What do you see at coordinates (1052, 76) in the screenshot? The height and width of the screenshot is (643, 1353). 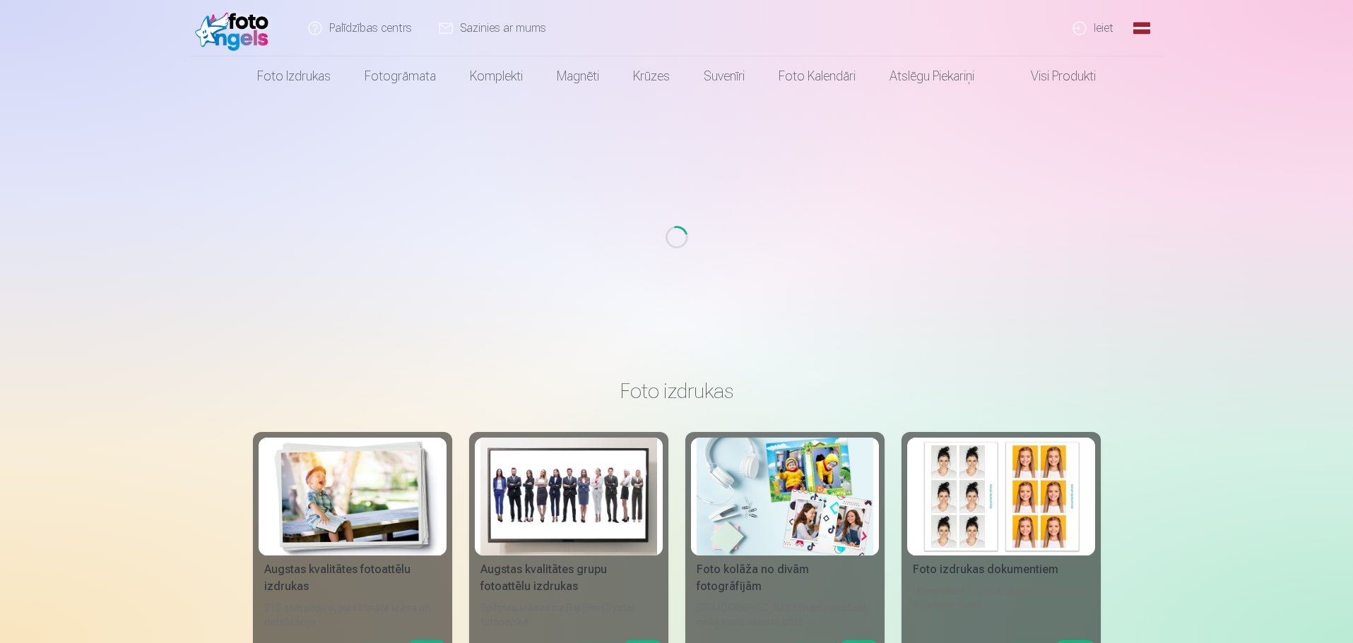 I see `a: Visi produkti` at bounding box center [1052, 76].